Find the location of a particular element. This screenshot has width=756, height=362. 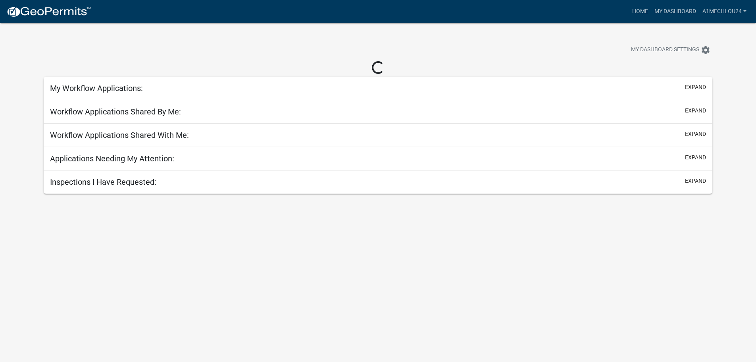

h5: Workflow Applications Shared With Me: is located at coordinates (119, 135).